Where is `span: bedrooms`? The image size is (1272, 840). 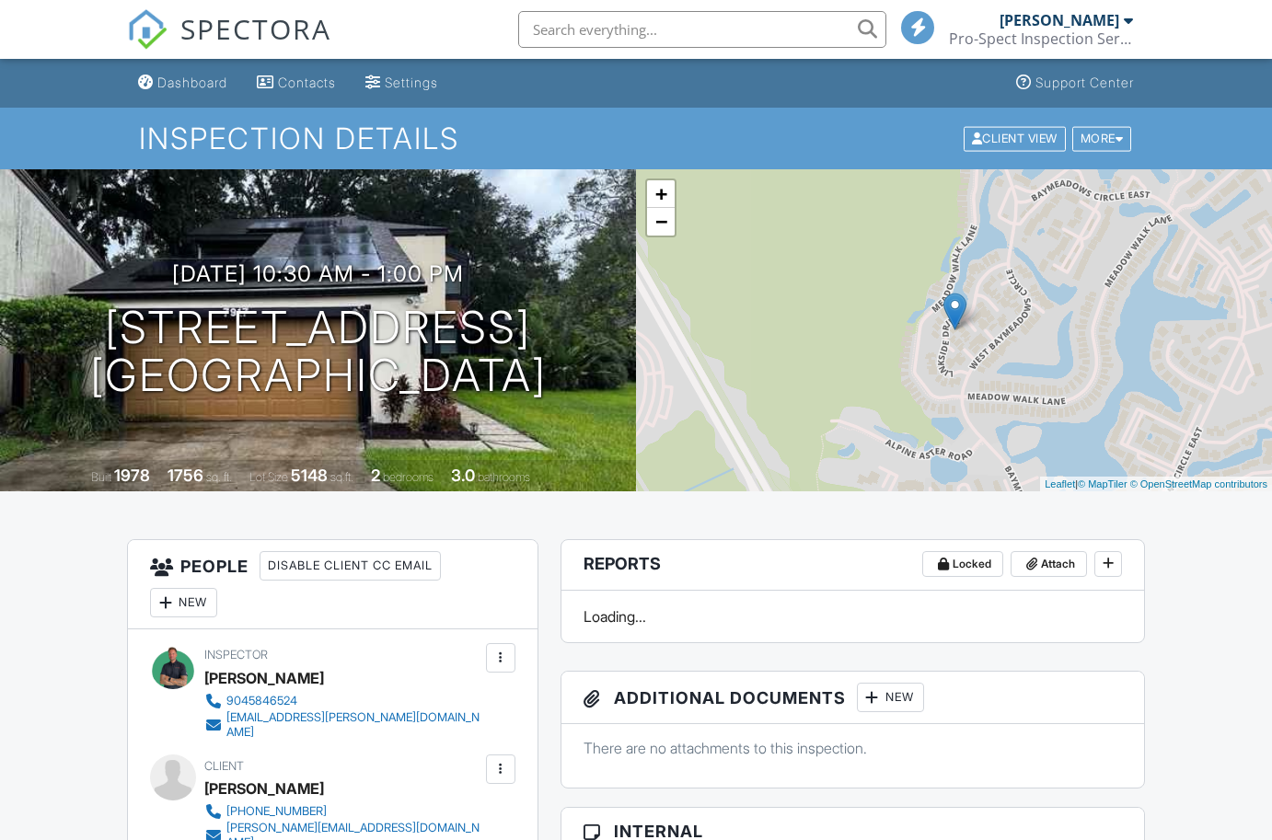 span: bedrooms is located at coordinates (408, 477).